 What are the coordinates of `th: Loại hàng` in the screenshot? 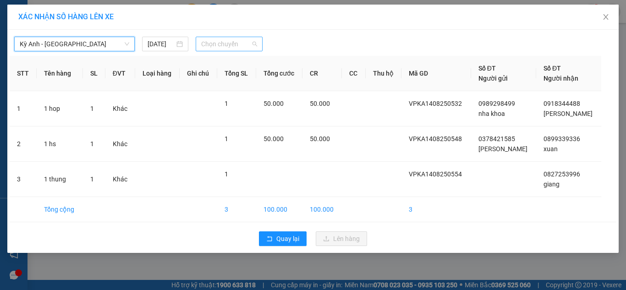 It's located at (157, 73).